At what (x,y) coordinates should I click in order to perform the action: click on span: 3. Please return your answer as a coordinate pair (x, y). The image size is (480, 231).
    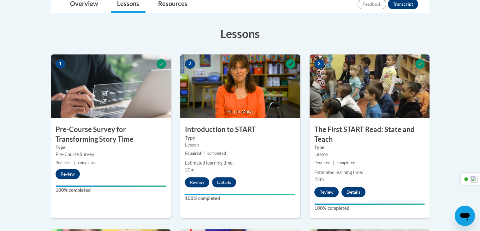
    Looking at the image, I should click on (320, 64).